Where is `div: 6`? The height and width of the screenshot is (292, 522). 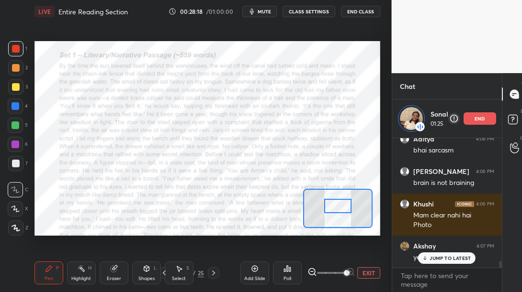
div: 6 is located at coordinates (18, 145).